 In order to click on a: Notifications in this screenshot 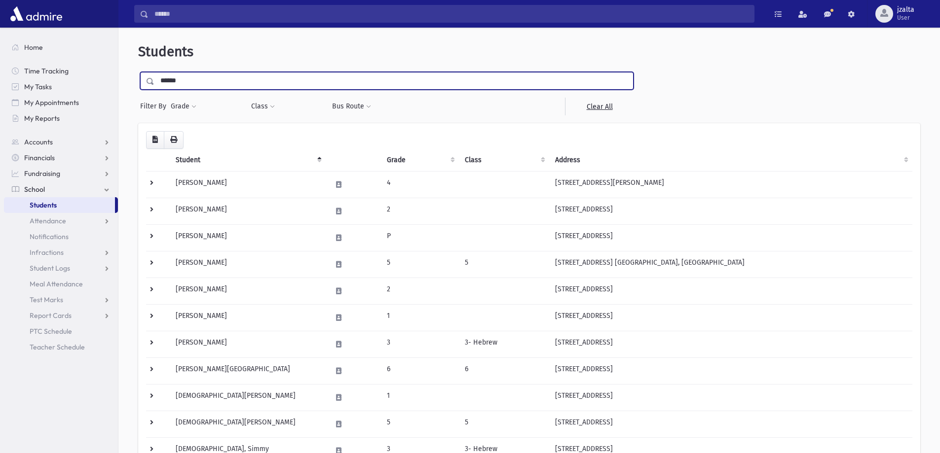, I will do `click(61, 237)`.